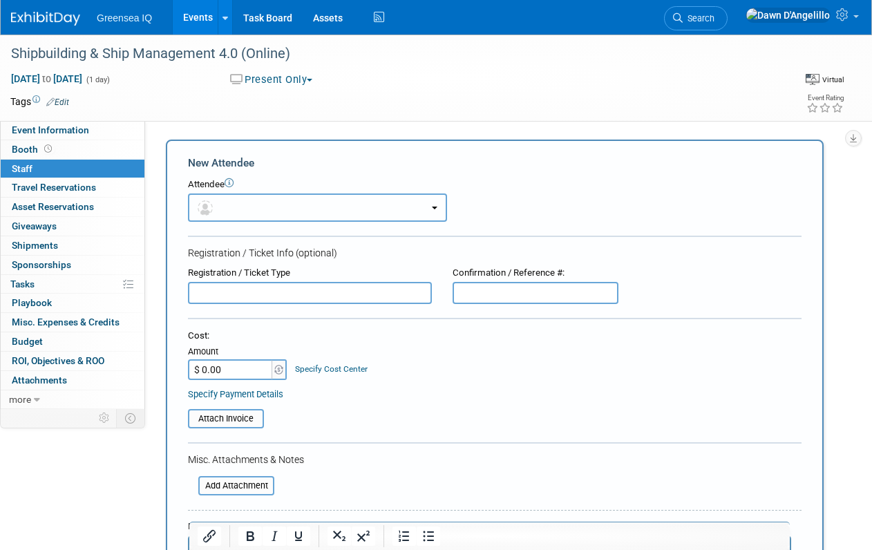 This screenshot has width=872, height=550. Describe the element at coordinates (97, 79) in the screenshot. I see `span: (1 day)` at that location.